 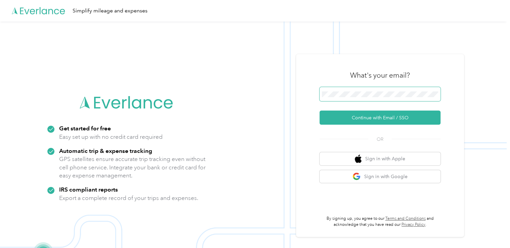 What do you see at coordinates (406, 218) in the screenshot?
I see `a: Terms and Conditions` at bounding box center [406, 218].